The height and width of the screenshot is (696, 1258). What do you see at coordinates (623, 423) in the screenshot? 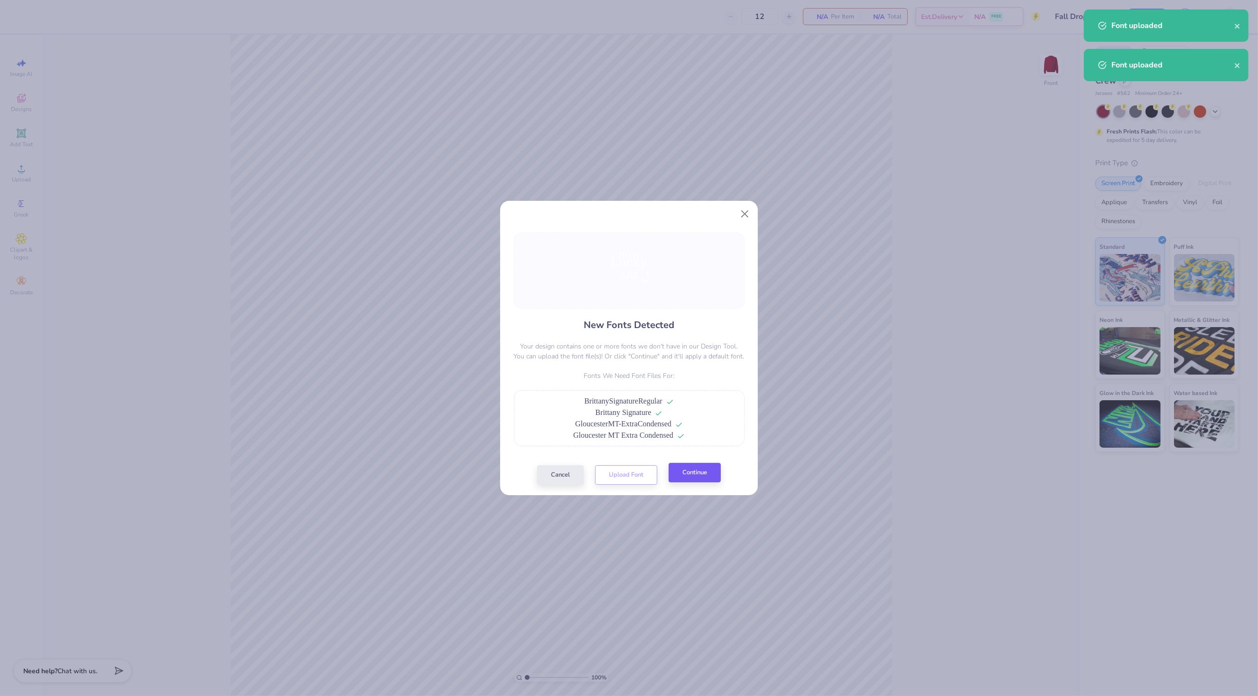
I see `span: GloucesterMT-ExtraCondensed` at bounding box center [623, 423].